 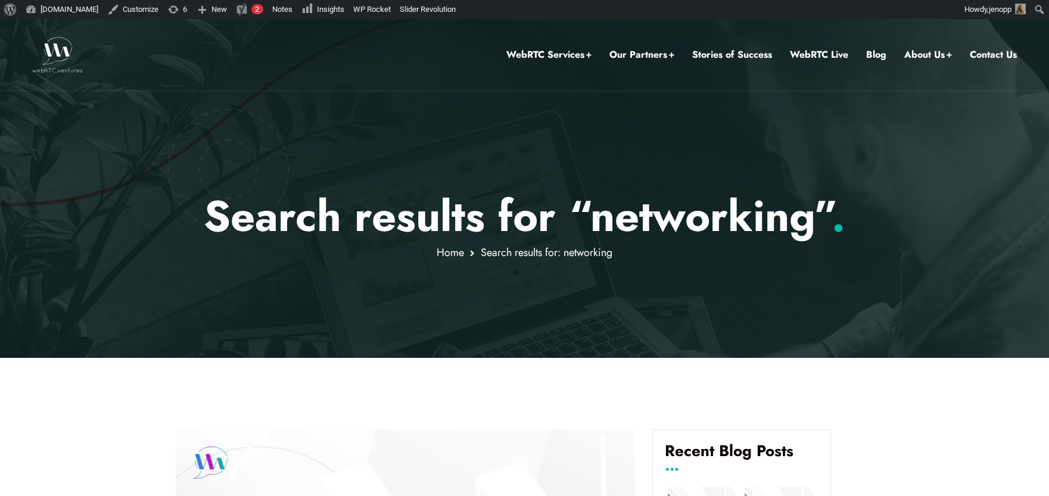 I want to click on span: Home, so click(x=450, y=253).